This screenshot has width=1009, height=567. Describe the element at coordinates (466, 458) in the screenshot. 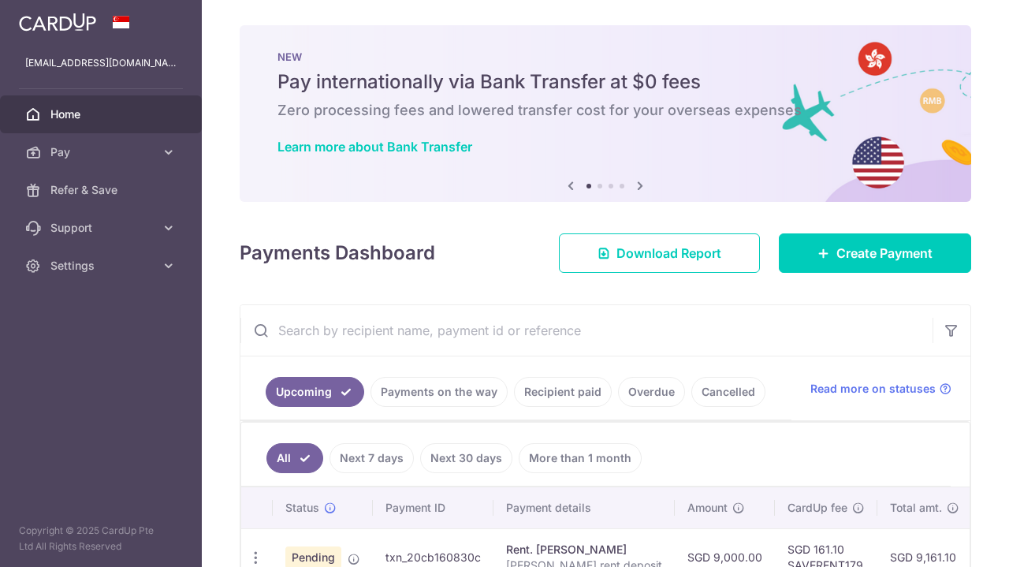

I see `a: Next 30 days` at that location.